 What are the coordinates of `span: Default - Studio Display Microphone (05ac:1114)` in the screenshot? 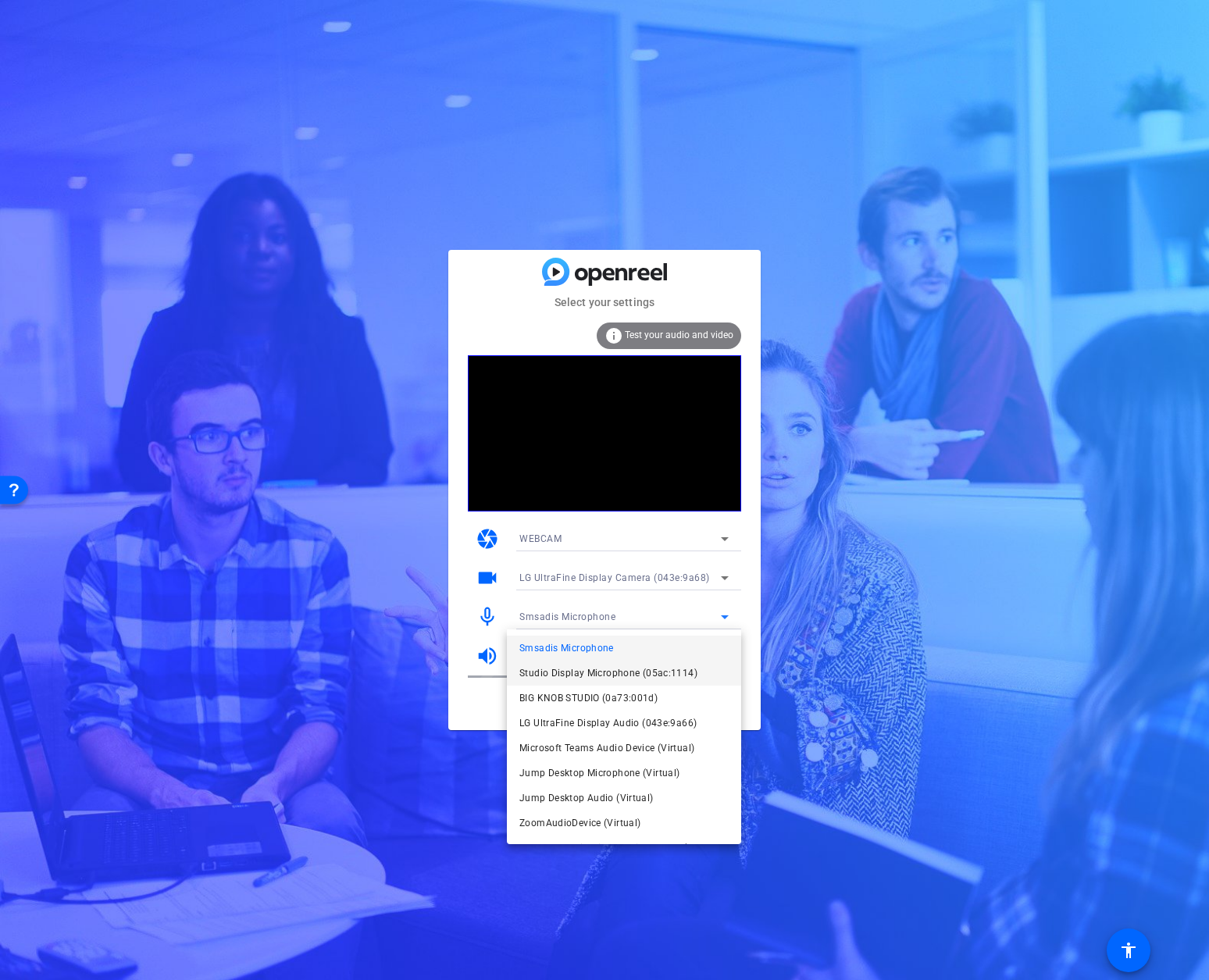 It's located at (624, 848).